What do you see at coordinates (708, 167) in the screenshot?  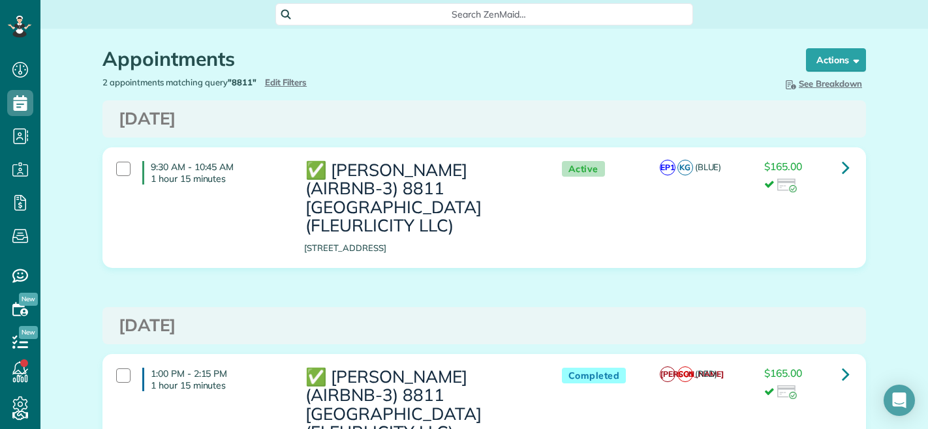 I see `span: (BLUE)` at bounding box center [708, 167].